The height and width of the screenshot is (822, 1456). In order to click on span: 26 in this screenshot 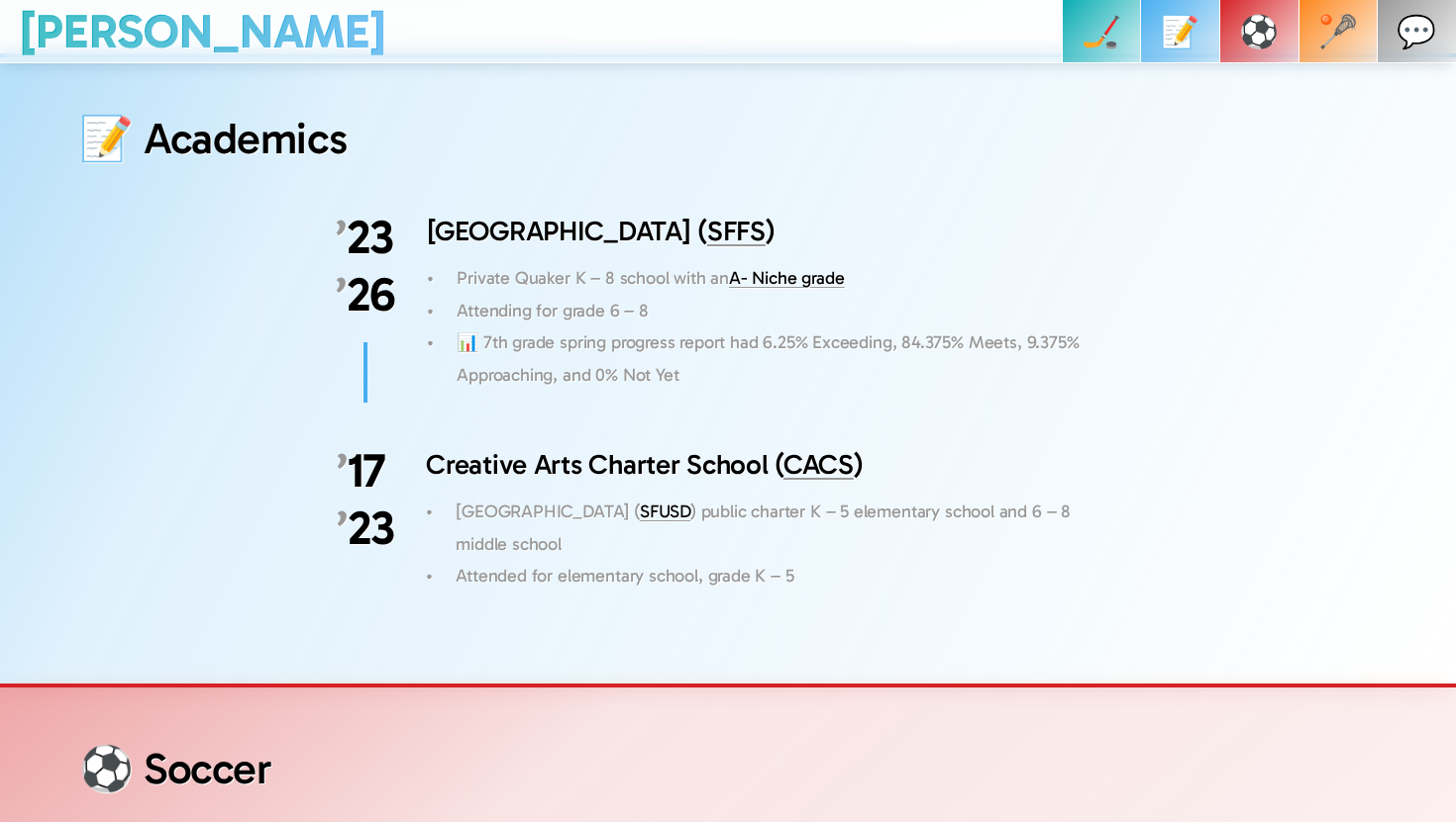, I will do `click(370, 294)`.